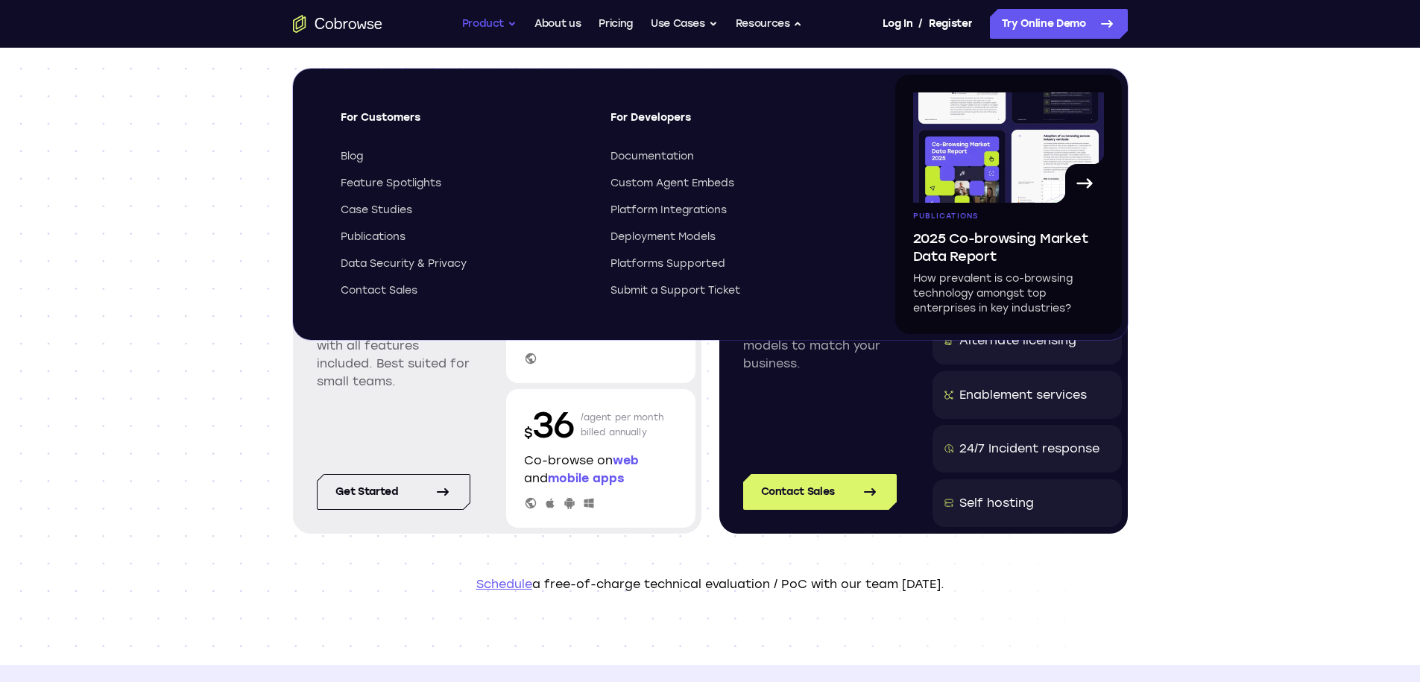 This screenshot has height=682, width=1420. I want to click on a: Data Security & Privacy, so click(462, 264).